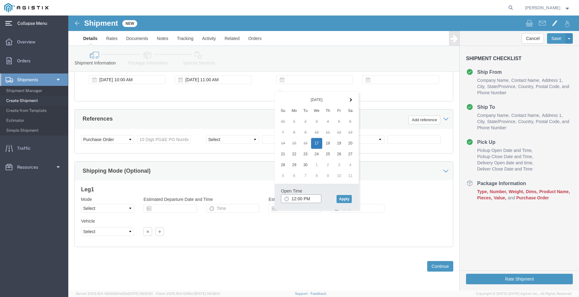 The height and width of the screenshot is (297, 579). Describe the element at coordinates (35, 111) in the screenshot. I see `span: Create from Template` at that location.